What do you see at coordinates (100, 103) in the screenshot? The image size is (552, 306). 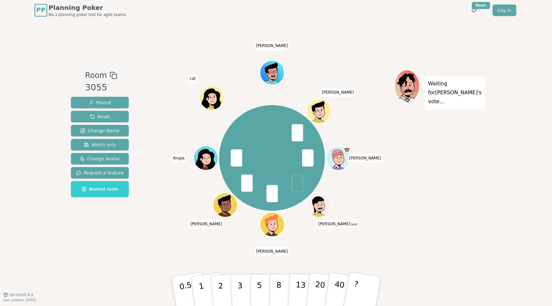 I see `span: Reveal` at bounding box center [100, 103].